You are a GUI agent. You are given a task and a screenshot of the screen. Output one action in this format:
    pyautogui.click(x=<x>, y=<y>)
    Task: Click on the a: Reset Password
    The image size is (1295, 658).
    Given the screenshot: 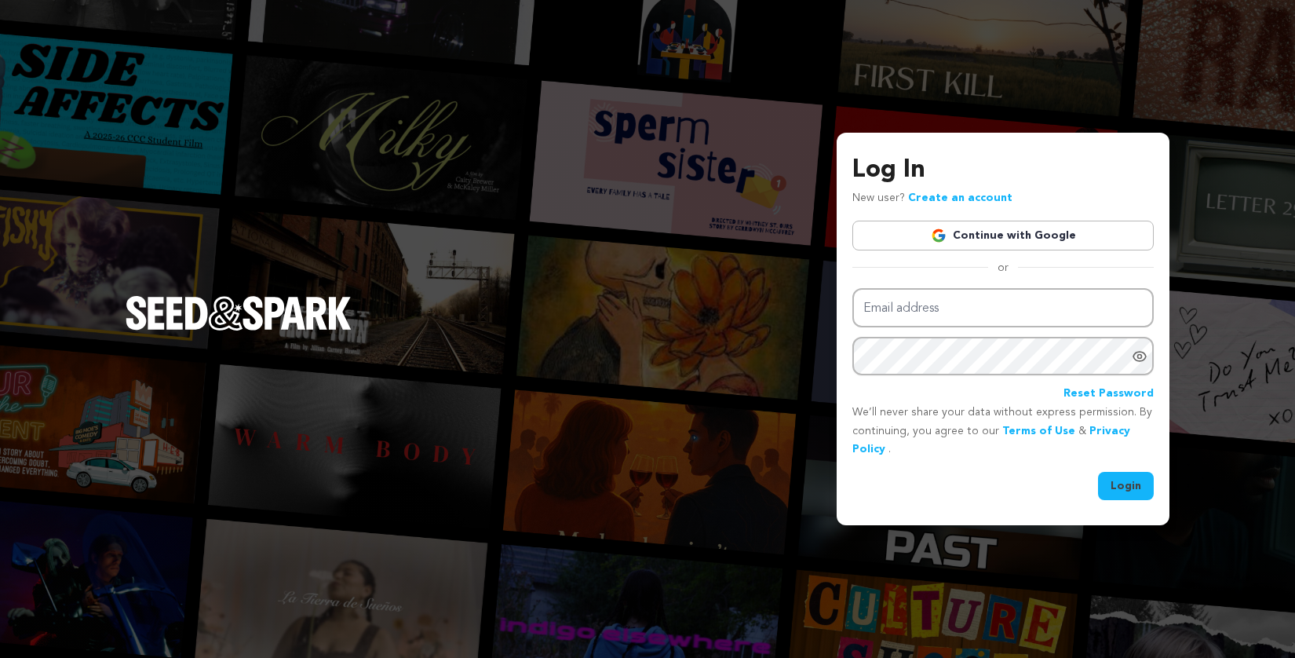 What is the action you would take?
    pyautogui.click(x=1108, y=394)
    